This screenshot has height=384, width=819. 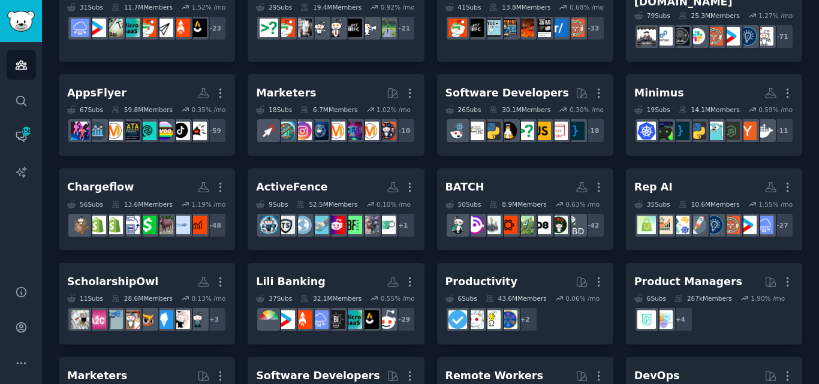 I want to click on img: startups, so click(x=696, y=225).